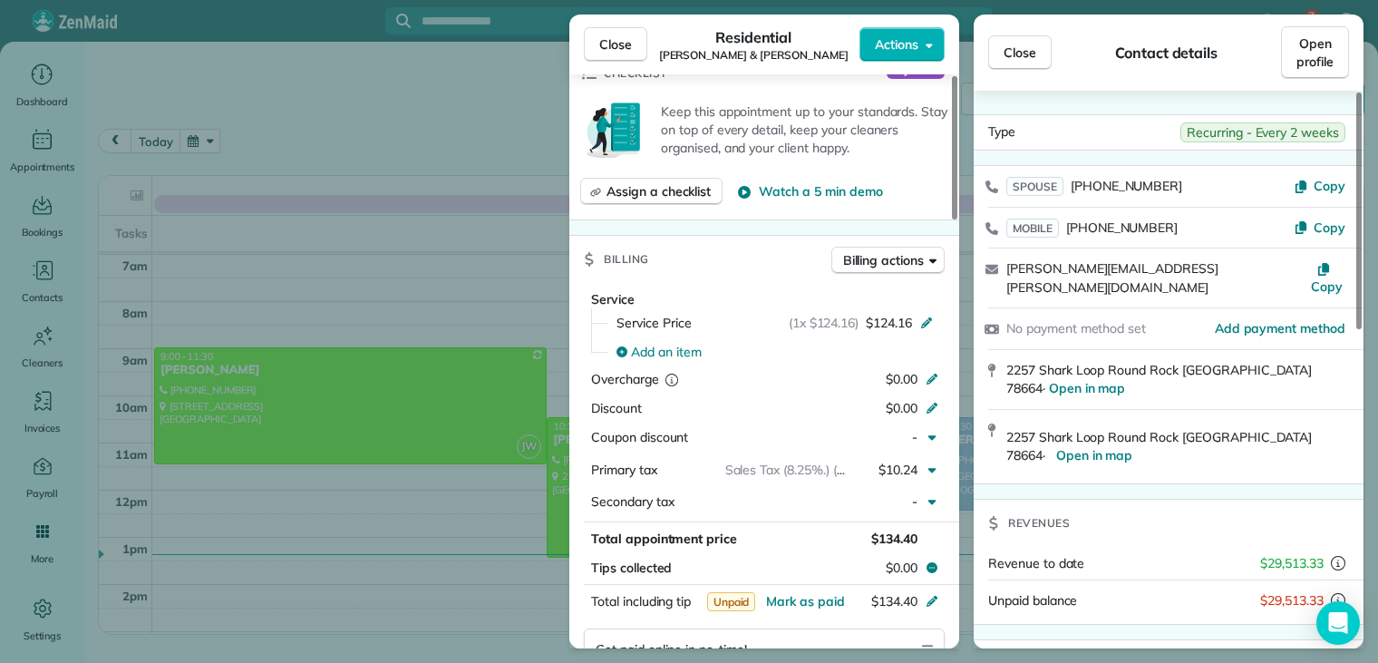 The image size is (1378, 663). What do you see at coordinates (804, 130) in the screenshot?
I see `p: Keep this appointment up to your standards. Stay on top of every detail, keep your cleaners organ...` at bounding box center [804, 130].